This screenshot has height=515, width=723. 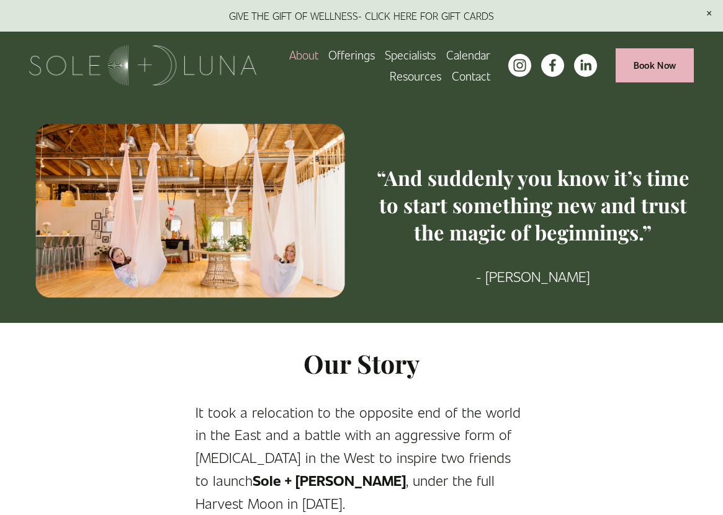 I want to click on a: instagram-unauth, so click(x=519, y=65).